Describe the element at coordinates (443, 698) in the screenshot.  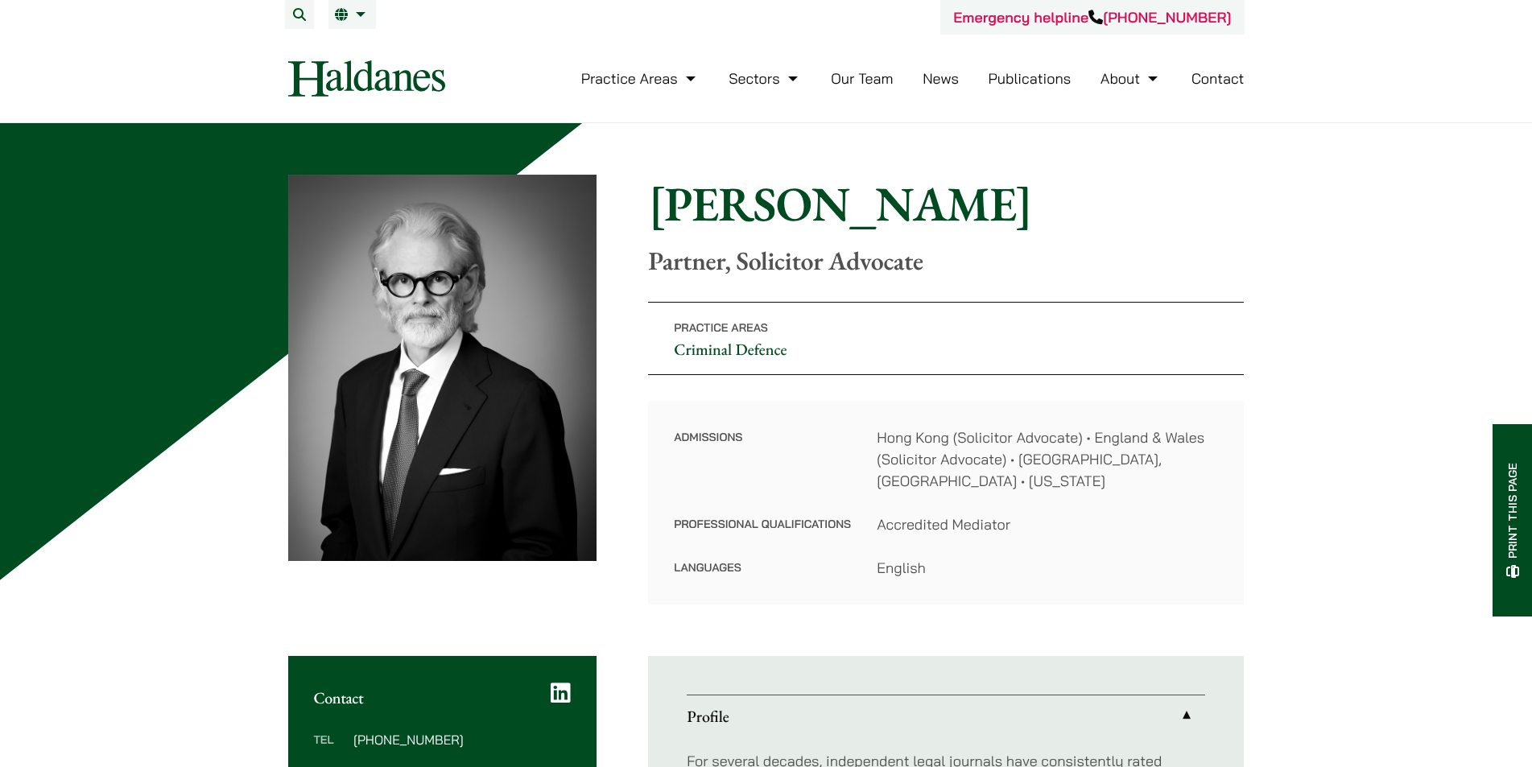
I see `h2: Contact` at that location.